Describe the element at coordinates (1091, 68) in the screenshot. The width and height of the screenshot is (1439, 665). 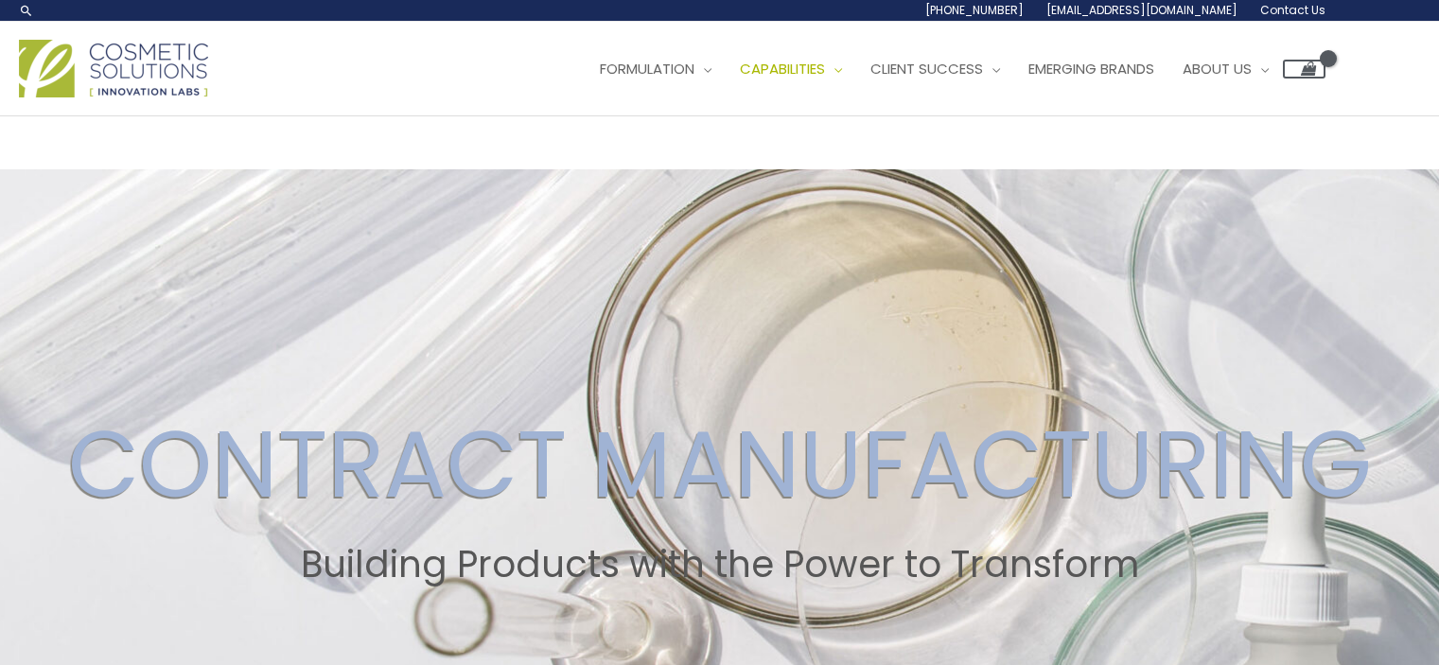
I see `span: Emerging Brands` at that location.